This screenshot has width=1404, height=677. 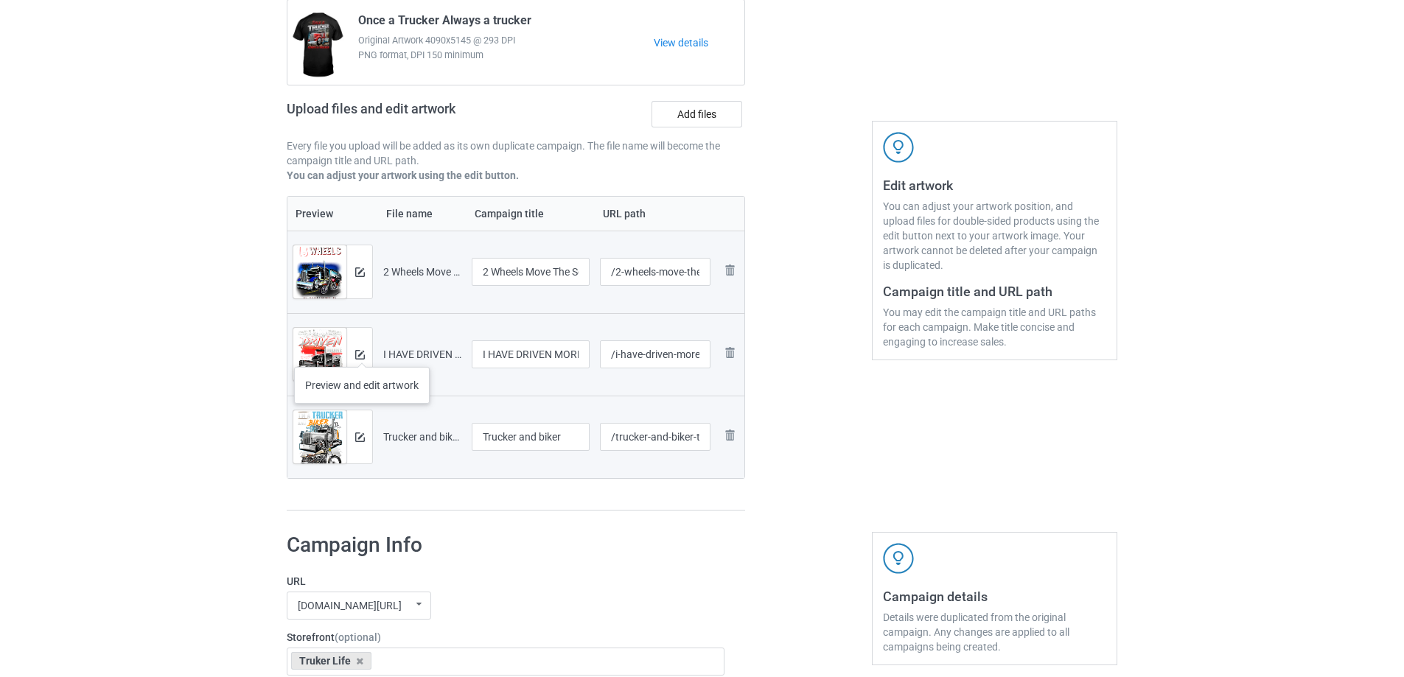 What do you see at coordinates (506, 545) in the screenshot?
I see `h1: Campaign Info` at bounding box center [506, 545].